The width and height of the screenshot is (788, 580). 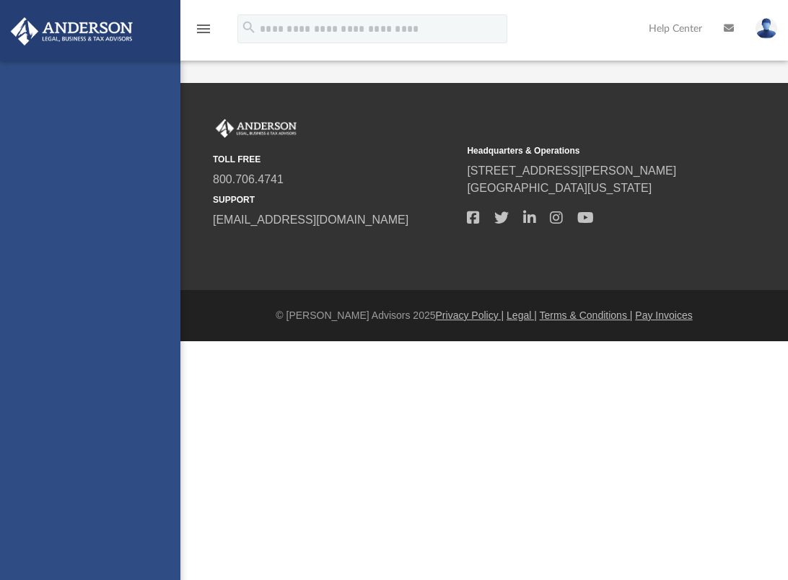 What do you see at coordinates (203, 32) in the screenshot?
I see `a: menu` at bounding box center [203, 32].